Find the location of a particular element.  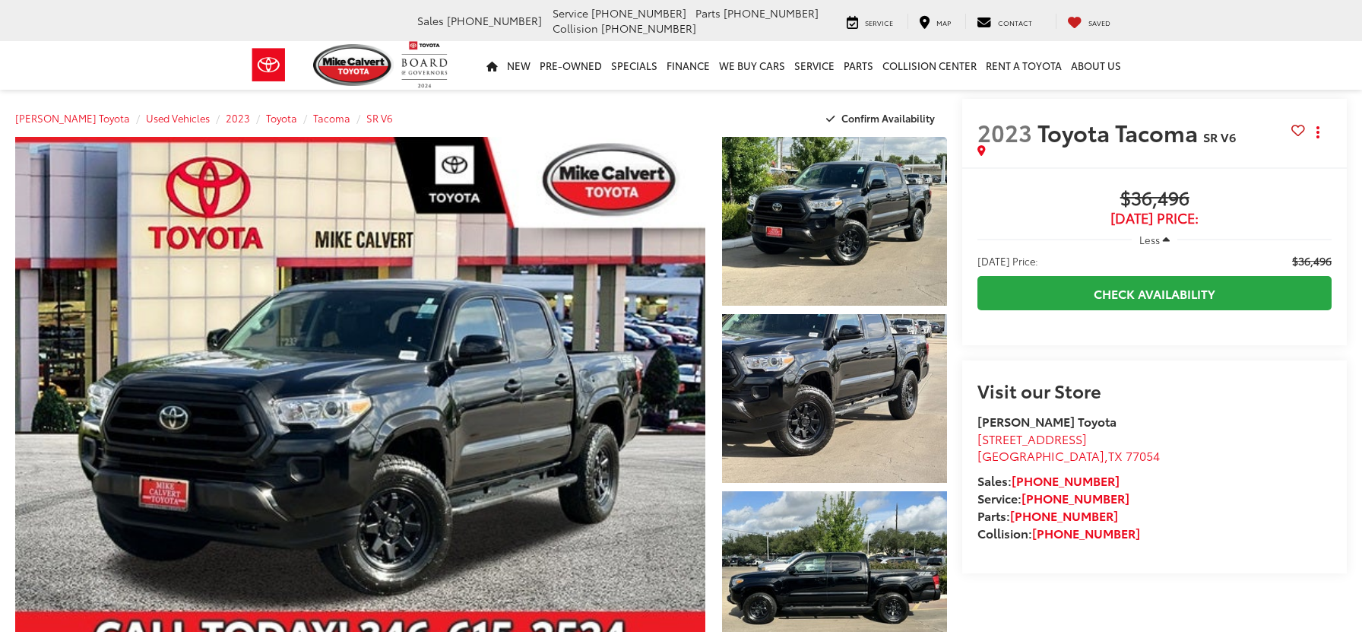

span: 77054 is located at coordinates (1143, 455).